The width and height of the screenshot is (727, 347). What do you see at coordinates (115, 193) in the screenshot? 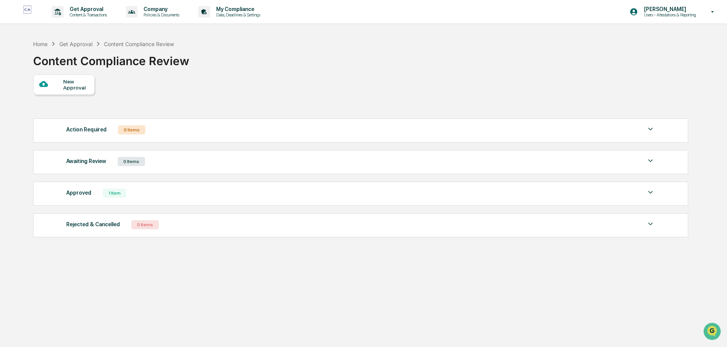
I see `div: 1 Item` at bounding box center [115, 193].